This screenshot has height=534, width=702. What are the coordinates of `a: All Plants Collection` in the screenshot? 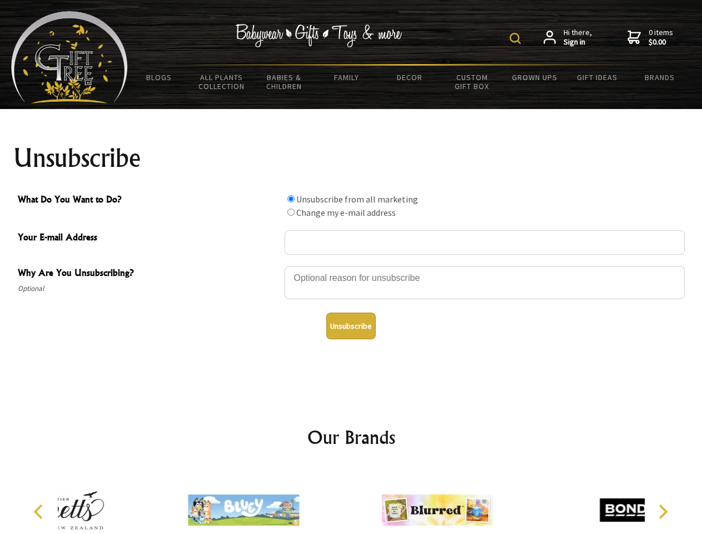 It's located at (222, 82).